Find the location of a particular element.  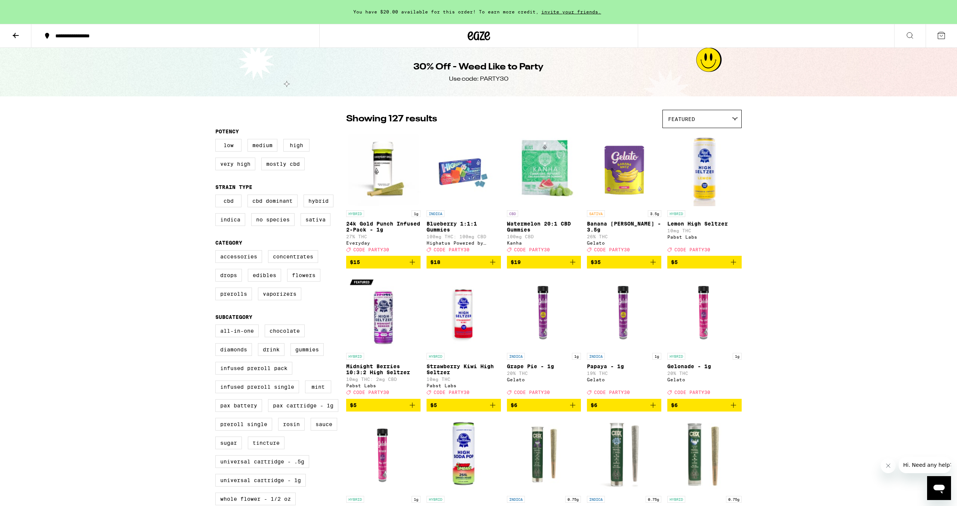

span: invite your friends. is located at coordinates (571, 12).